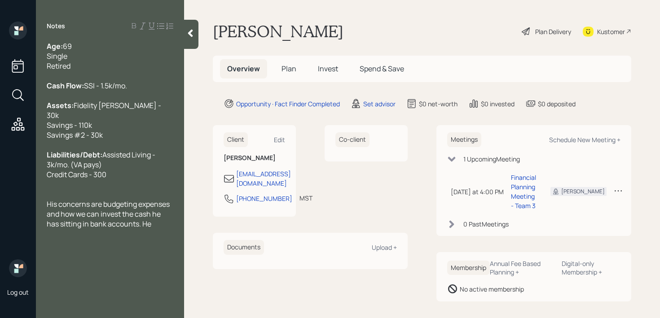 This screenshot has height=318, width=660. I want to click on div: Log out, so click(18, 292).